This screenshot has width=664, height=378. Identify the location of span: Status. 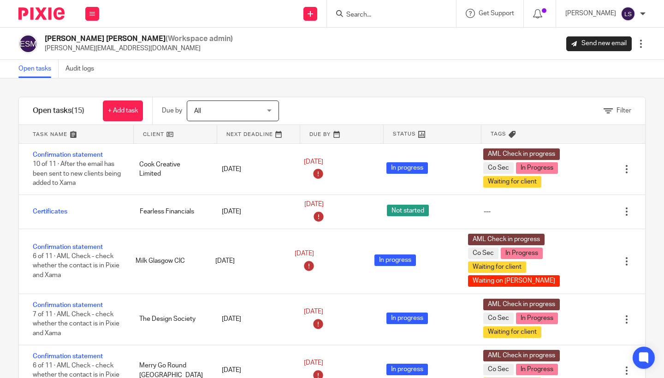
(404, 134).